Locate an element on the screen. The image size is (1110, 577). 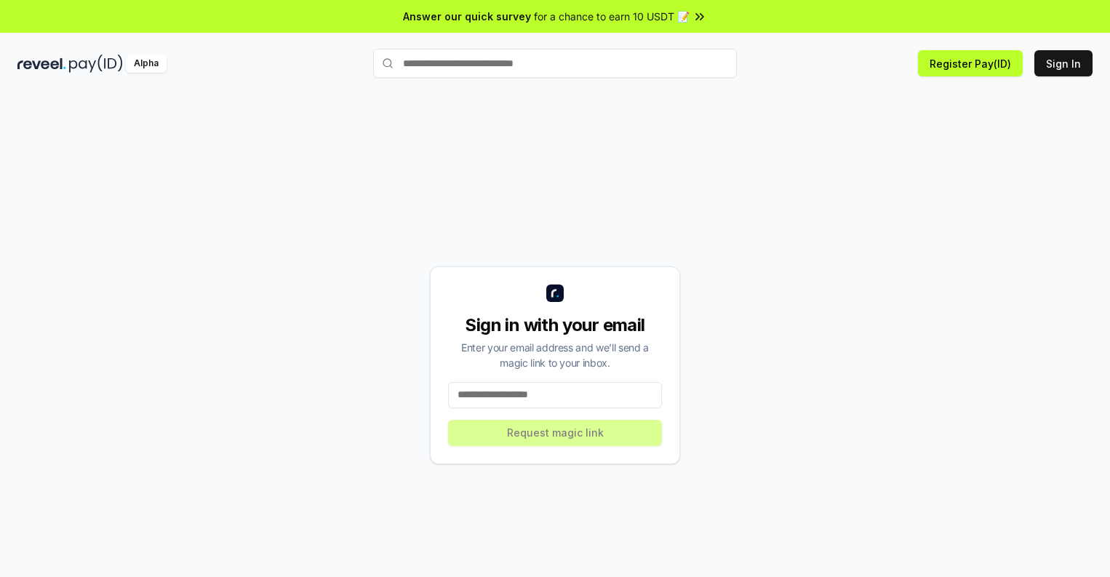
div: Alpha is located at coordinates (146, 63).